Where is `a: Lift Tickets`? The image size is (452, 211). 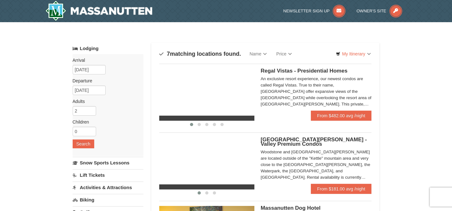 a: Lift Tickets is located at coordinates (108, 175).